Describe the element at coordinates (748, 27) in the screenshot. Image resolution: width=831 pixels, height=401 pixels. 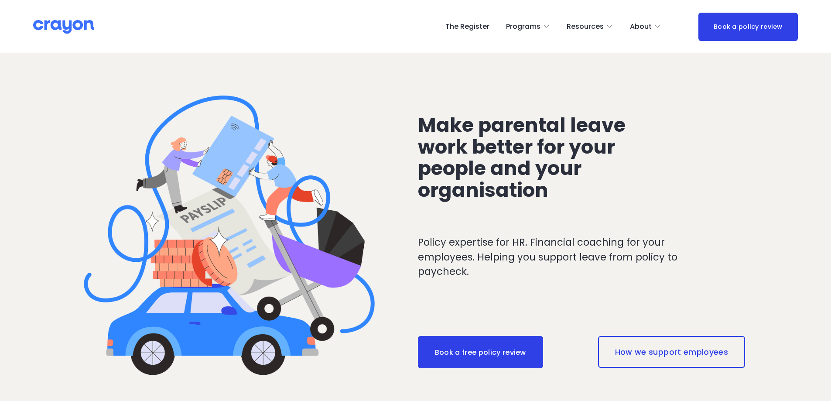
I see `a: Book a policy review` at that location.